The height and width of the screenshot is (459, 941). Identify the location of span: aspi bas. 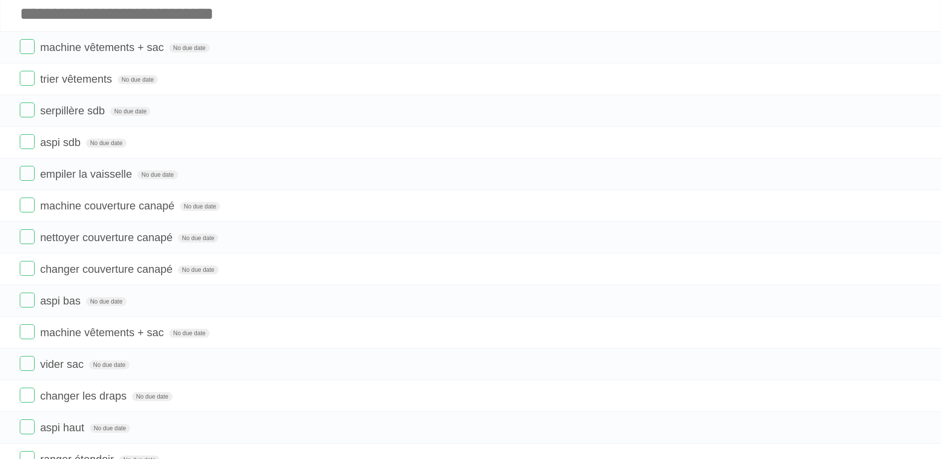
(61, 300).